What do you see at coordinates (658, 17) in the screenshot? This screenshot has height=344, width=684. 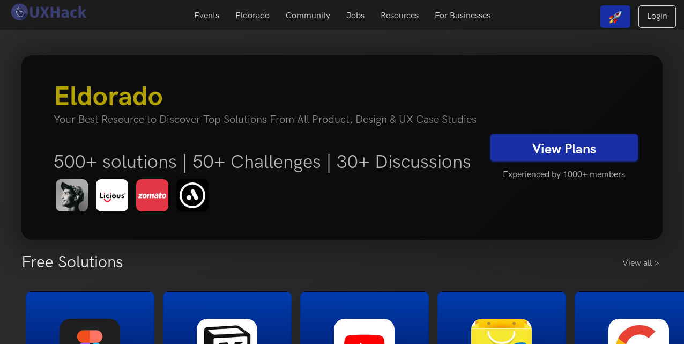 I see `a: Login` at bounding box center [658, 17].